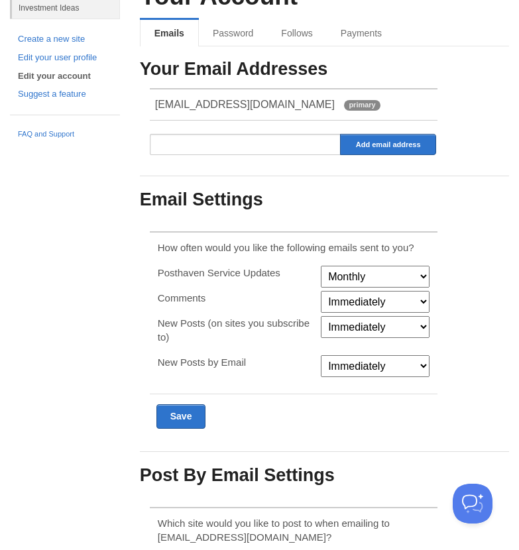 The height and width of the screenshot is (550, 519). What do you see at coordinates (169, 33) in the screenshot?
I see `a: Emails` at bounding box center [169, 33].